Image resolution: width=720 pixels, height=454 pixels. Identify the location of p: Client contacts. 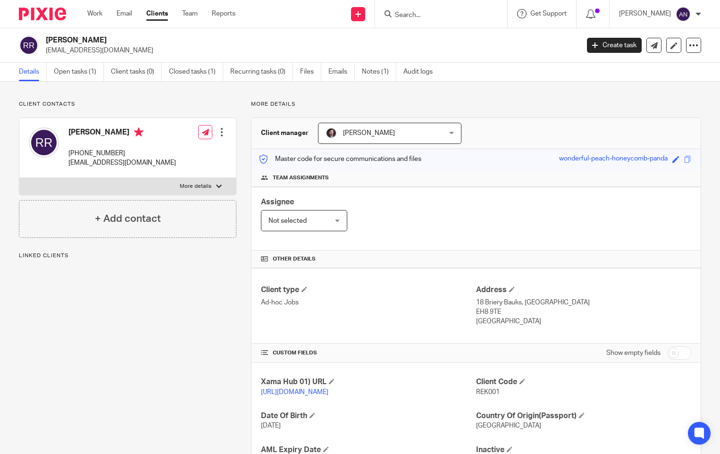
(127, 104).